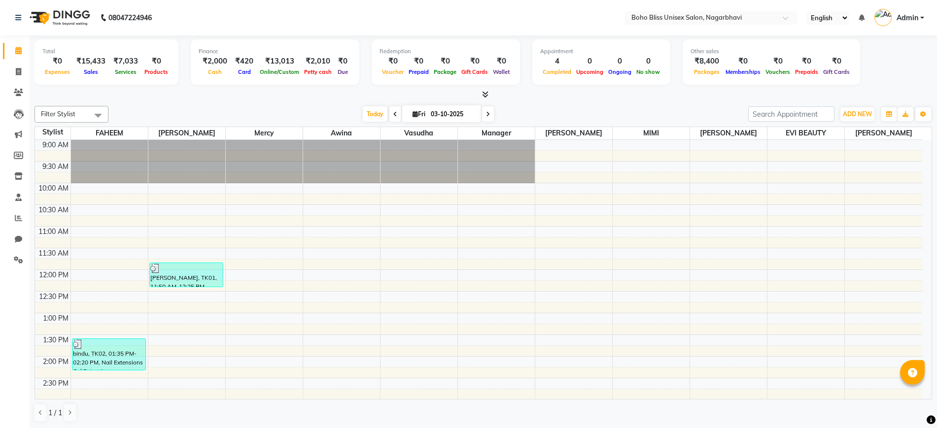 The width and height of the screenshot is (937, 428). What do you see at coordinates (58, 114) in the screenshot?
I see `span: Filter Stylist` at bounding box center [58, 114].